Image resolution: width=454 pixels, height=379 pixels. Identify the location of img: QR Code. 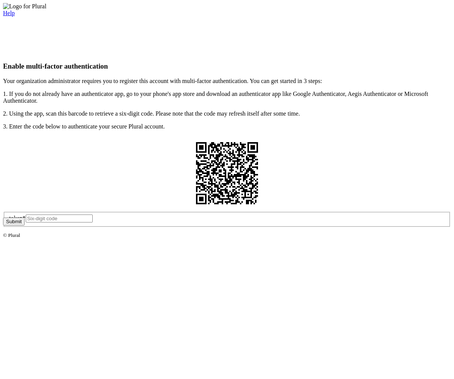
(227, 173).